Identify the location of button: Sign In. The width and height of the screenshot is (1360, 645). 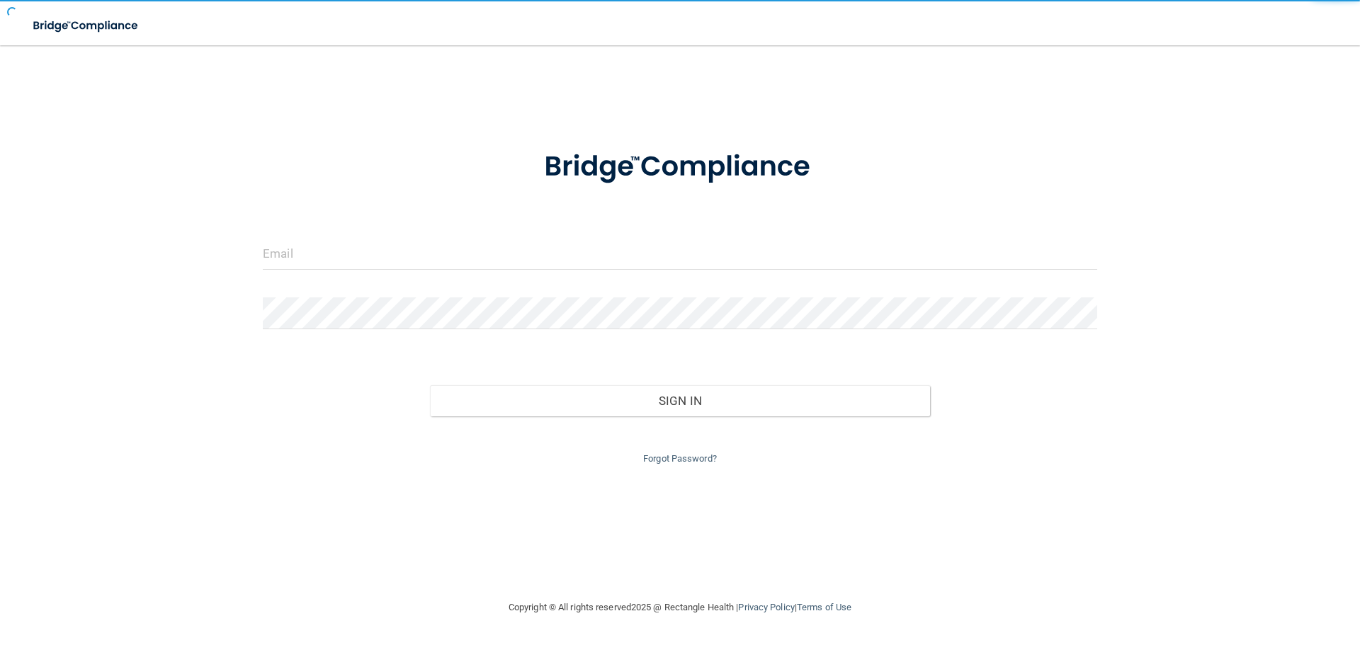
(680, 401).